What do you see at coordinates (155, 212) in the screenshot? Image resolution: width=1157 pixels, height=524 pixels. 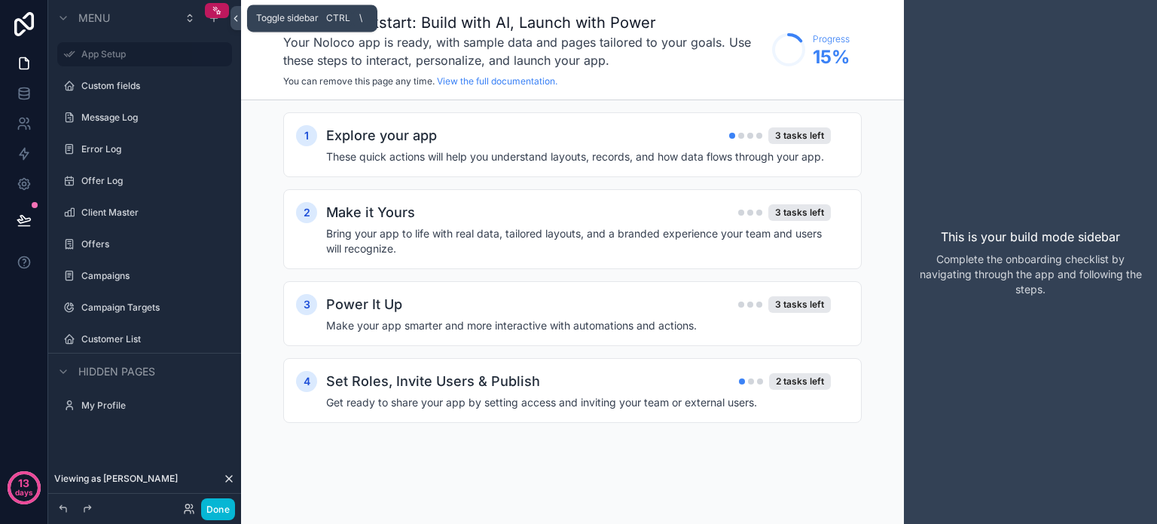 I see `label: Client Master` at bounding box center [155, 212].